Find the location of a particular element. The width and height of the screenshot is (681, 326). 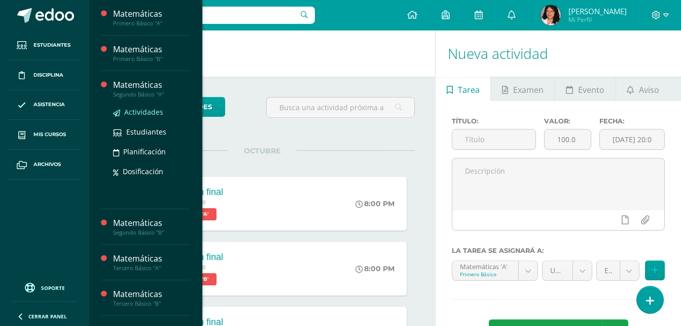

input: Busca un usuario... is located at coordinates (205, 15).